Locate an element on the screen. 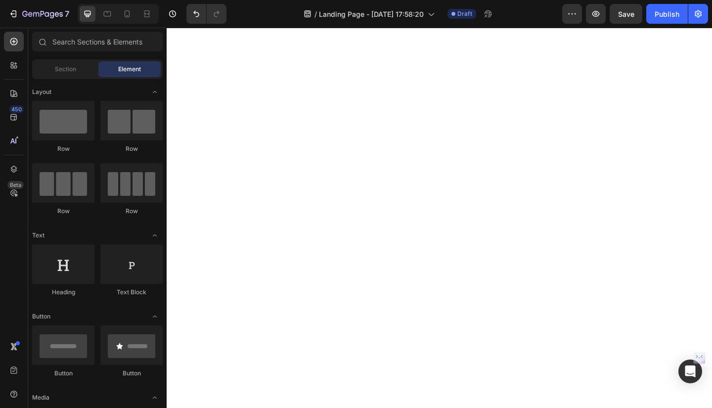  button: Publish is located at coordinates (667, 14).